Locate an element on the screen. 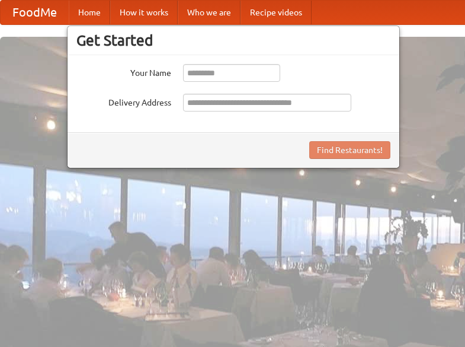 The height and width of the screenshot is (347, 465). h3: Get Started is located at coordinates (233, 40).